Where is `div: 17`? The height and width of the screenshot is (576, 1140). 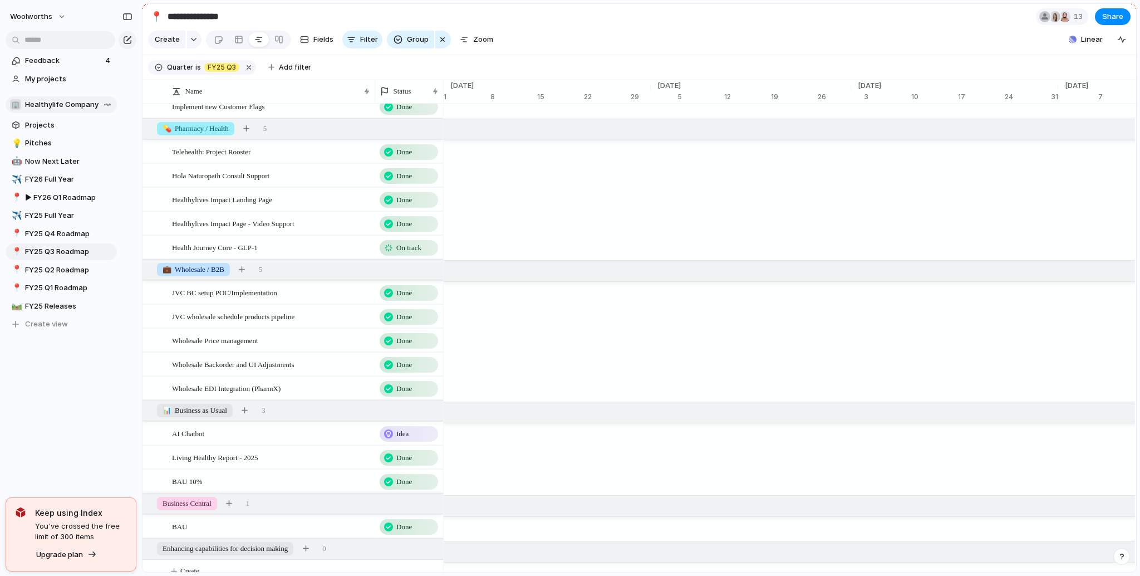 div: 17 is located at coordinates (982, 97).